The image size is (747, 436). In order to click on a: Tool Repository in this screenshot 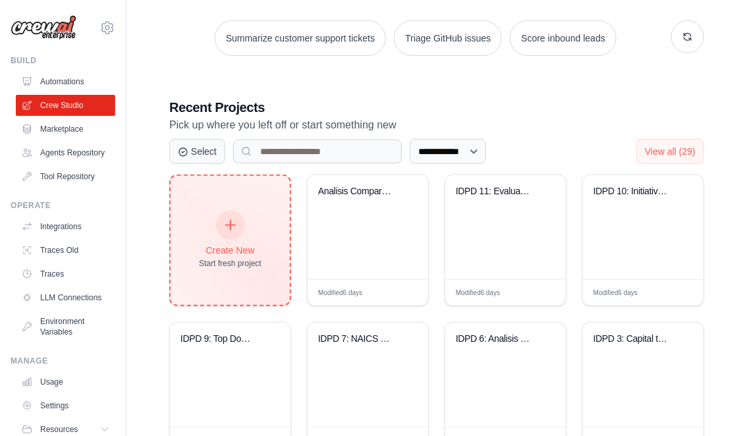, I will do `click(65, 177)`.